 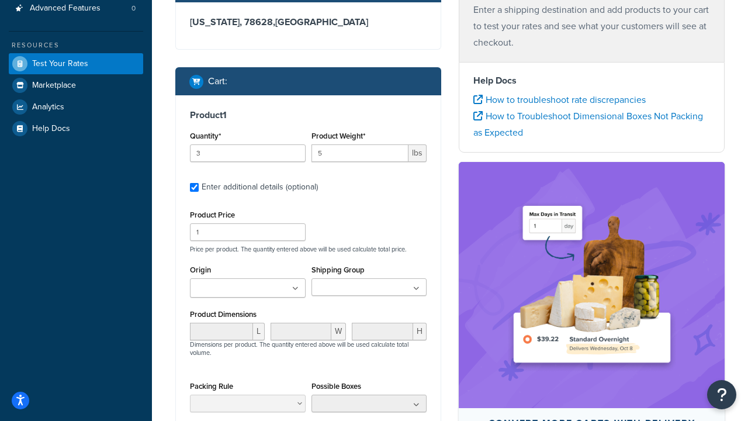 I want to click on span: Test Your Rates, so click(x=60, y=64).